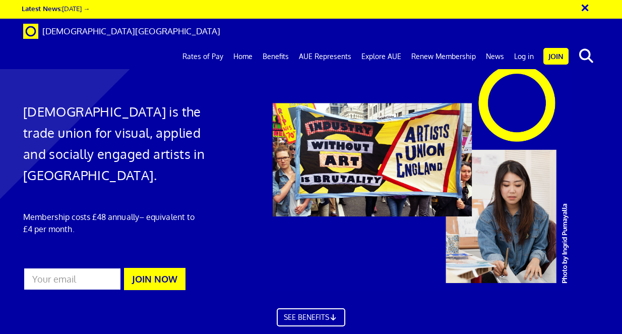  What do you see at coordinates (556, 56) in the screenshot?
I see `a: Join` at bounding box center [556, 56].